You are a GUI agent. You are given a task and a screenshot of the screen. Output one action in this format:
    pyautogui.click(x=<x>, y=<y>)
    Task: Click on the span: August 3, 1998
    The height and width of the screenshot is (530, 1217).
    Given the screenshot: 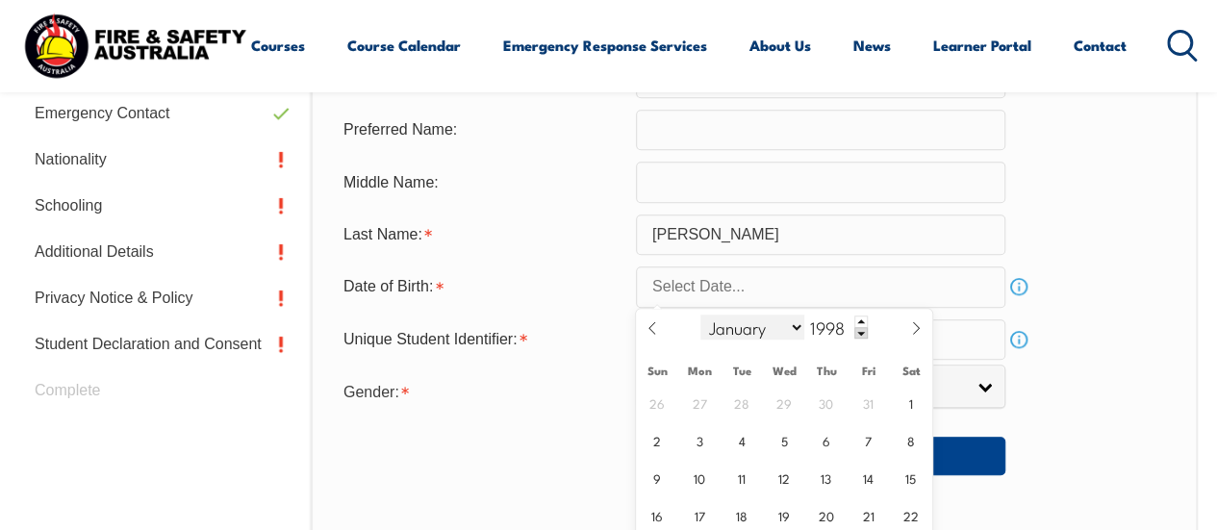 What is the action you would take?
    pyautogui.click(x=698, y=440)
    